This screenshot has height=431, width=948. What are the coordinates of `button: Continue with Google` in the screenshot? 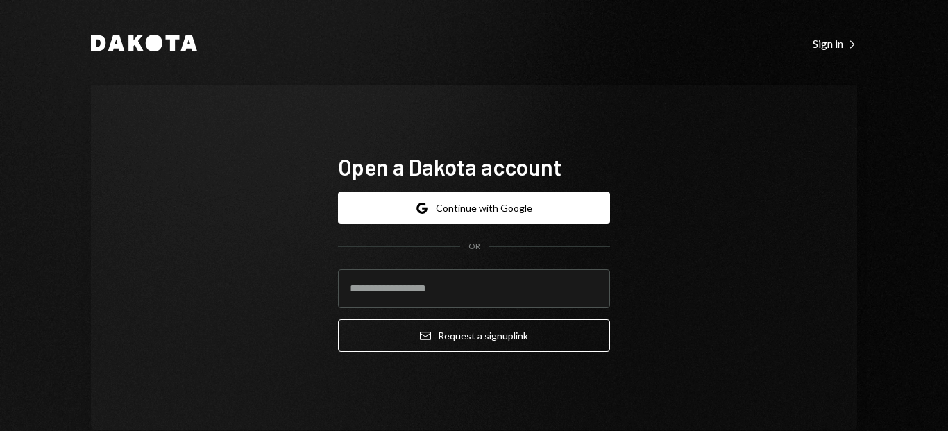 It's located at (474, 208).